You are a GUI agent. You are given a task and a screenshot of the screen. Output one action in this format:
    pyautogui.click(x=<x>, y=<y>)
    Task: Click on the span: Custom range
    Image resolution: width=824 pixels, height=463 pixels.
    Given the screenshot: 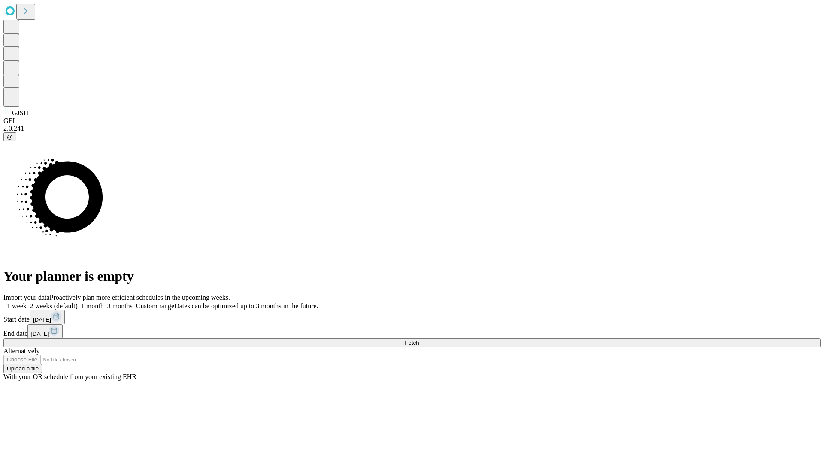 What is the action you would take?
    pyautogui.click(x=155, y=306)
    